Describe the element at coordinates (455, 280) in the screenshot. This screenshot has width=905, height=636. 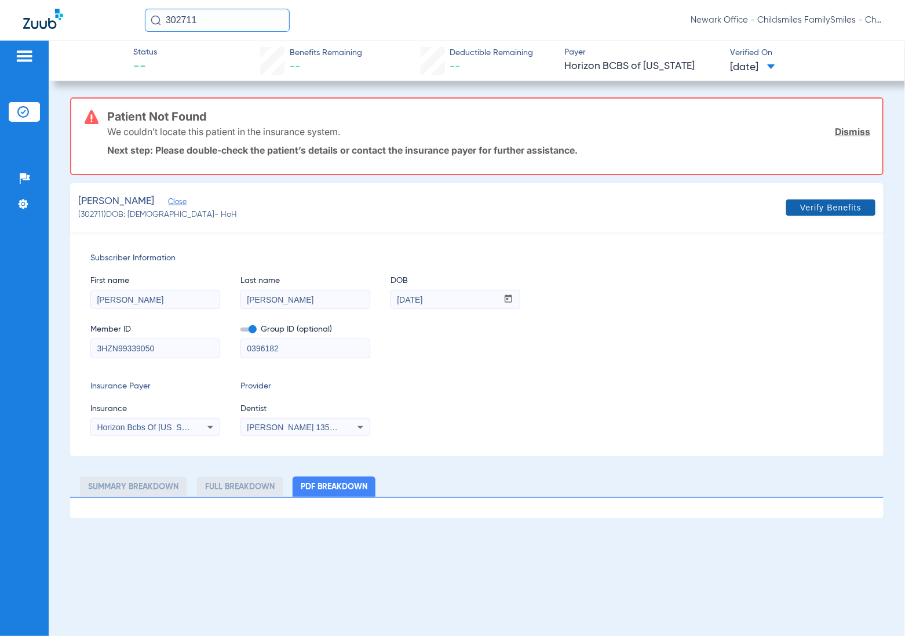
I see `span: DOB` at that location.